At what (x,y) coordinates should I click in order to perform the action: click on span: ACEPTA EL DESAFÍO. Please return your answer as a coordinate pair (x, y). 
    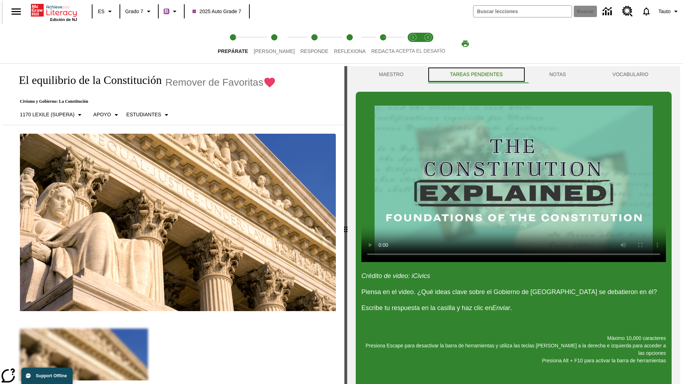
    Looking at the image, I should click on (421, 51).